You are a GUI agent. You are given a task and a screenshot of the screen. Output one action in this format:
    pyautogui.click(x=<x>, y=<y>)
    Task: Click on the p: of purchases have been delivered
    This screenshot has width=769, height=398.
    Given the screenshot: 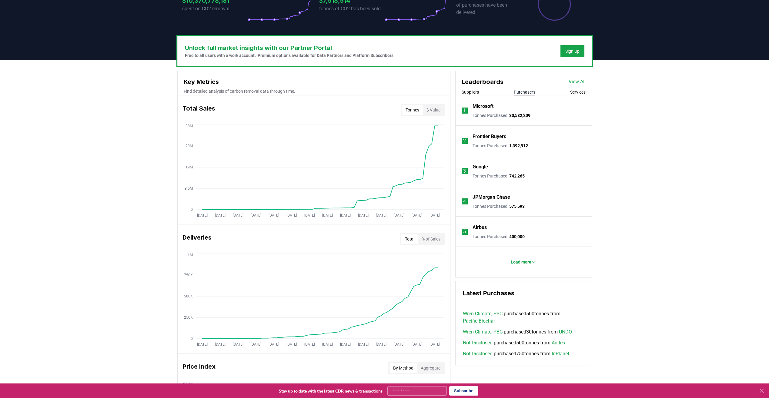 What is the action you would take?
    pyautogui.click(x=489, y=9)
    